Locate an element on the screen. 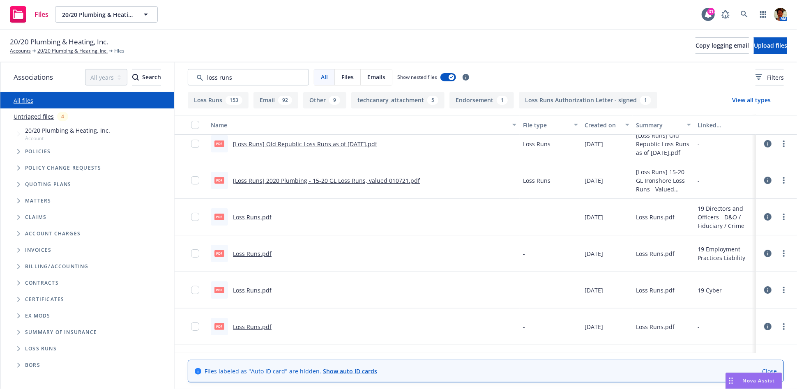  button: Copy logging email is located at coordinates (722, 46).